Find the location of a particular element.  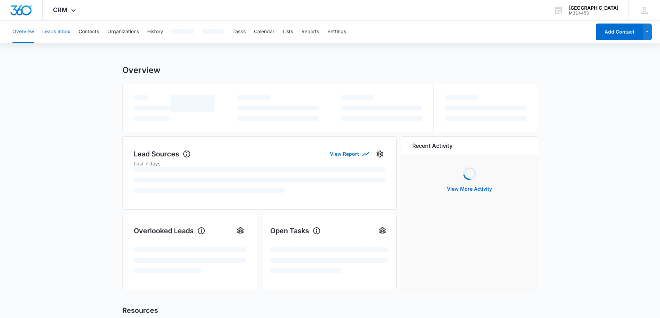

h1: Lead Sources is located at coordinates (162, 154).